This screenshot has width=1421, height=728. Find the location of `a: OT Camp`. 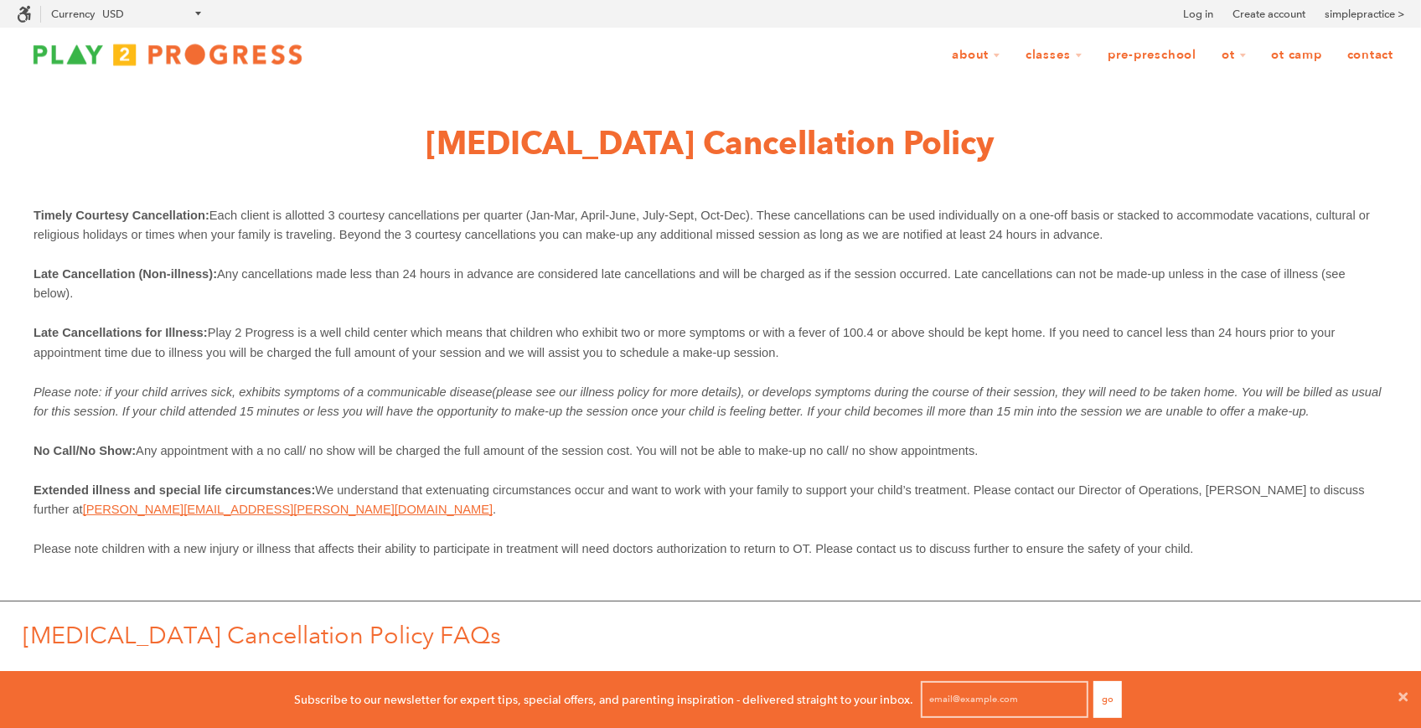

a: OT Camp is located at coordinates (1297, 55).